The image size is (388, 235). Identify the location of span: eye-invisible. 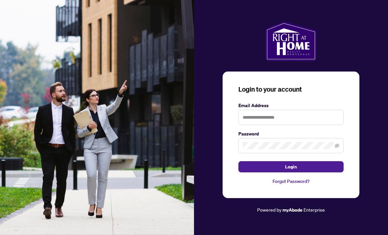
(337, 145).